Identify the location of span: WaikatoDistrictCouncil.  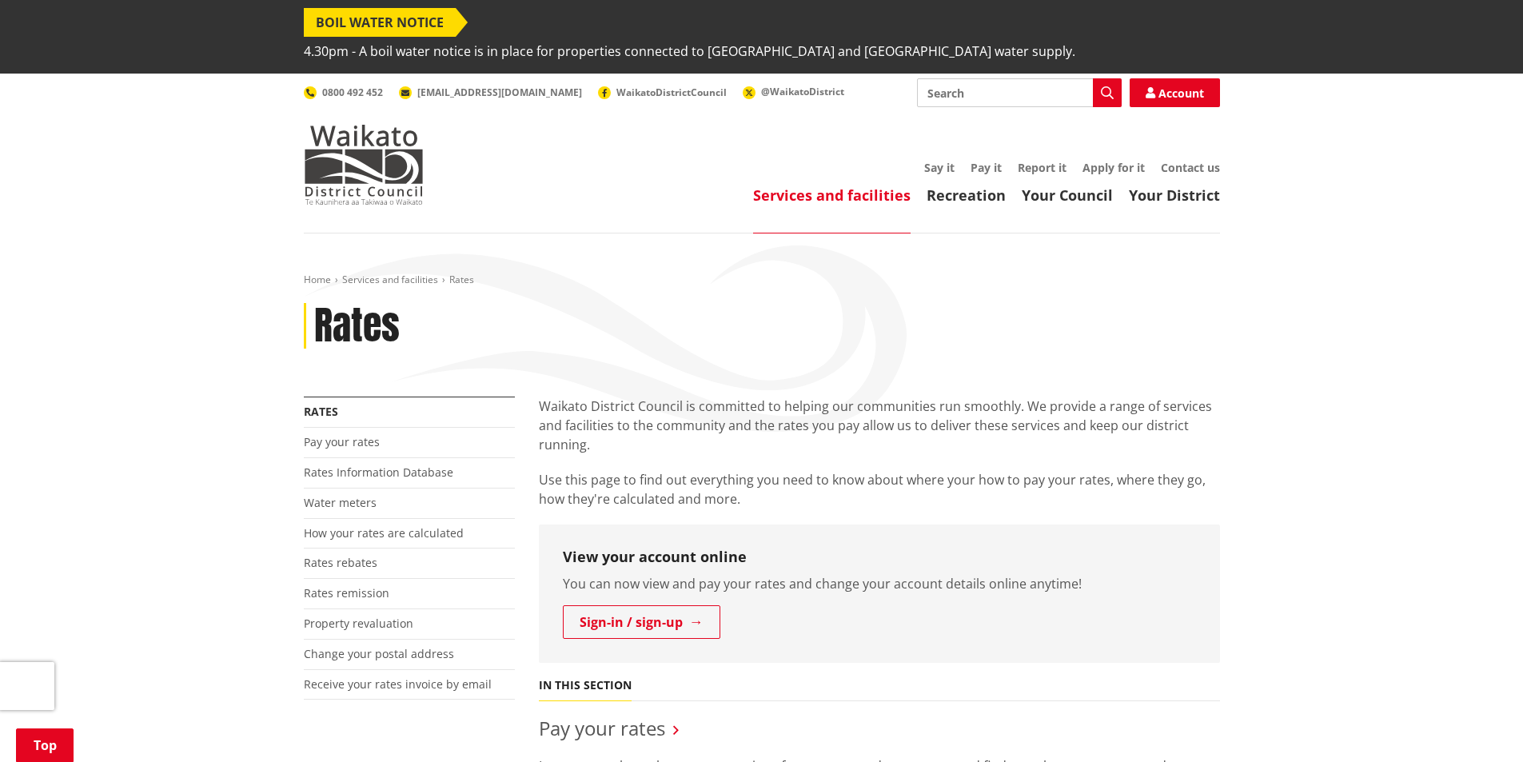
(672, 92).